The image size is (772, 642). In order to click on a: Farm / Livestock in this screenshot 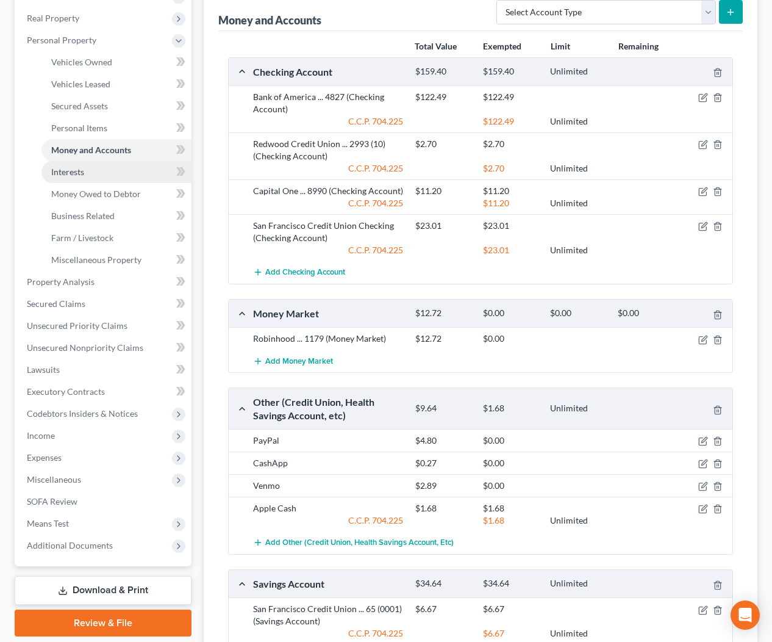, I will do `click(117, 238)`.